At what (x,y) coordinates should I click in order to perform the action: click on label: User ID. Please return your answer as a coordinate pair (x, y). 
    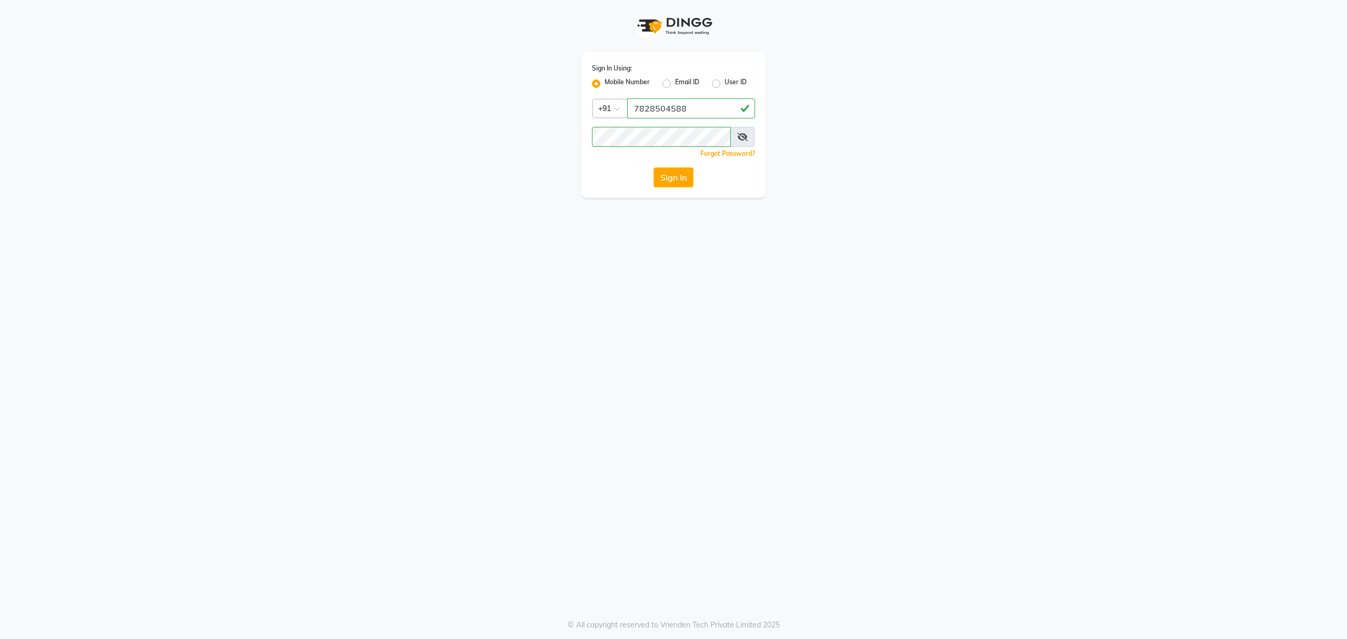
    Looking at the image, I should click on (736, 84).